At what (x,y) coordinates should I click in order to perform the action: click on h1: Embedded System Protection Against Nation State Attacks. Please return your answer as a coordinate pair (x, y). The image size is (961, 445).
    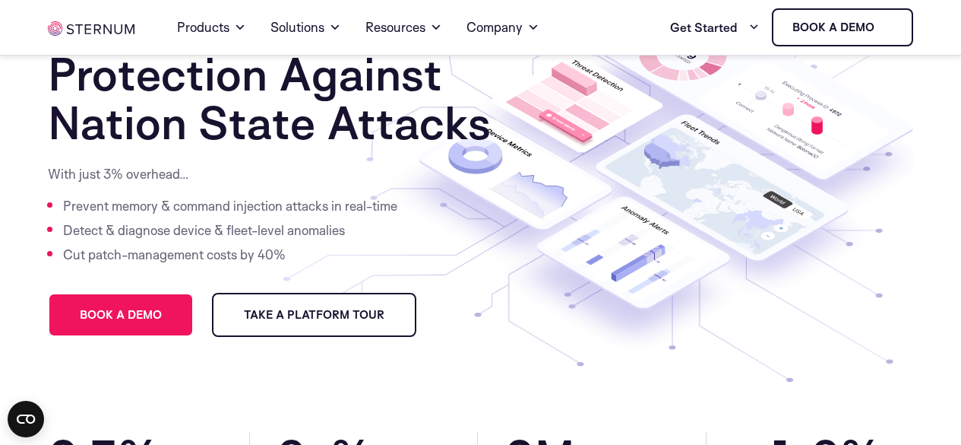
    Looking at the image, I should click on (272, 74).